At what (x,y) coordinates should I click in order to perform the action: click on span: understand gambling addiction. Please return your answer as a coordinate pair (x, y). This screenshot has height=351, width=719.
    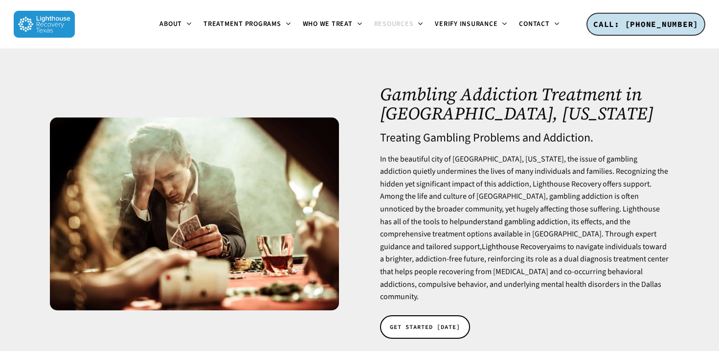
    Looking at the image, I should click on (516, 221).